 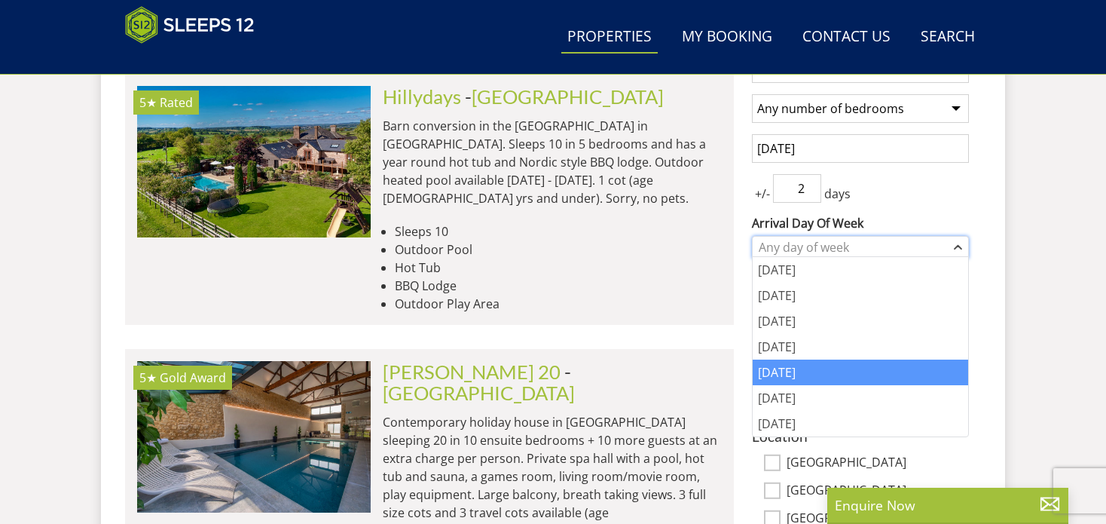 What do you see at coordinates (254, 161) in the screenshot?
I see `a: 5★ Rated` at bounding box center [254, 161].